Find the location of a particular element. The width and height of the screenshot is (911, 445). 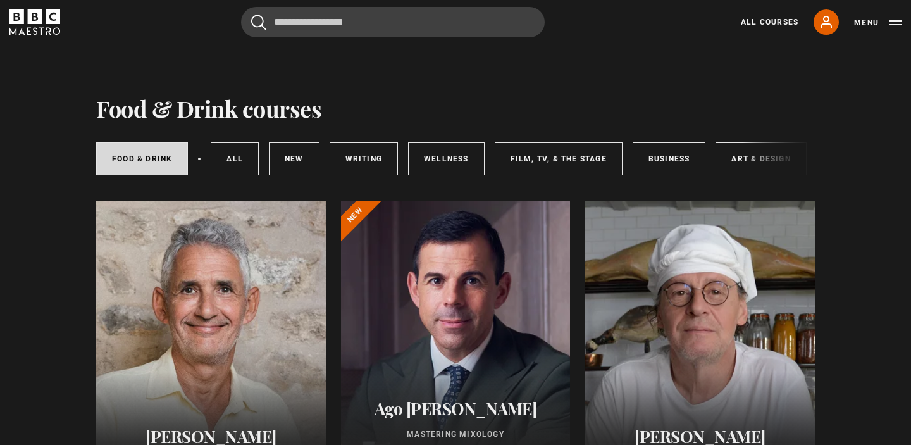

button: Submit the search query is located at coordinates (259, 22).